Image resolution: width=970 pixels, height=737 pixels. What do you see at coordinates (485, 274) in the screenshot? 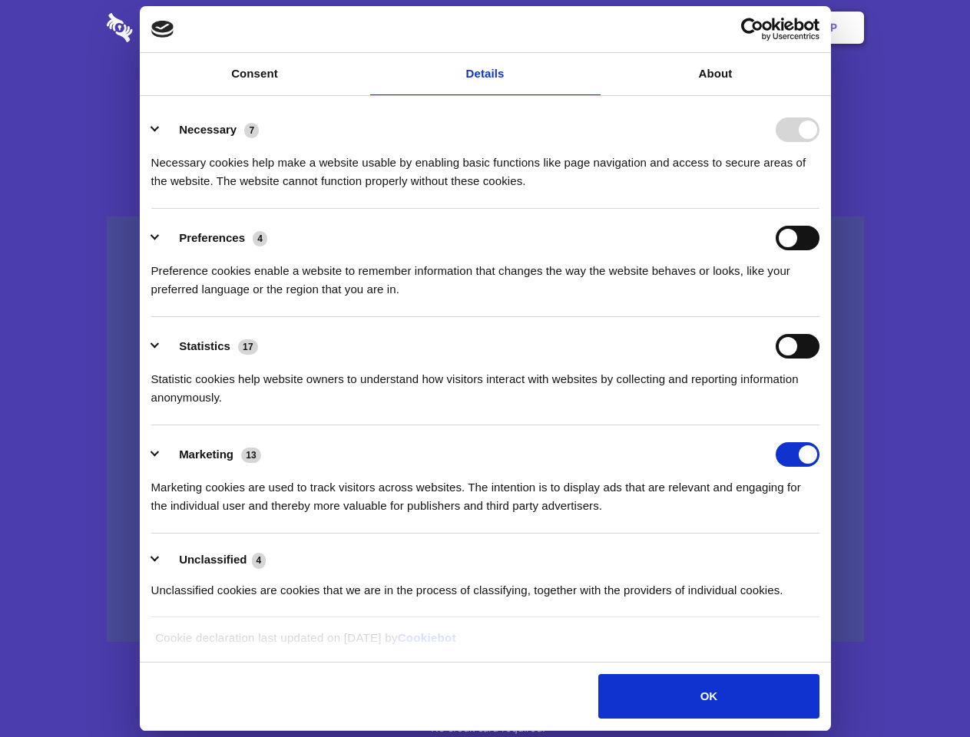
I see `div: Preference cookies enable a website to remember information that changes the way the website beha...` at bounding box center [485, 274].